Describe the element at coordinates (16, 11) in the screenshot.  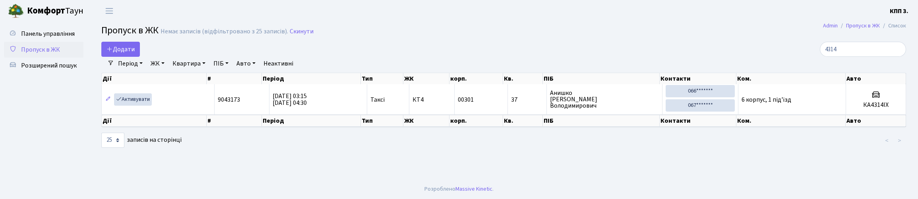
I see `img: logo.png` at that location.